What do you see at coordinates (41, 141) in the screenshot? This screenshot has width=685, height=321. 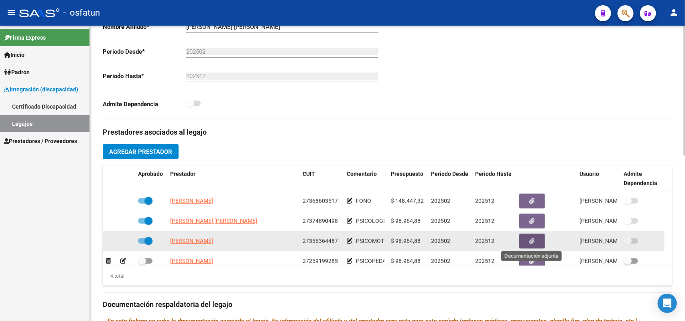 I see `span: Prestadores / Proveedores` at bounding box center [41, 141].